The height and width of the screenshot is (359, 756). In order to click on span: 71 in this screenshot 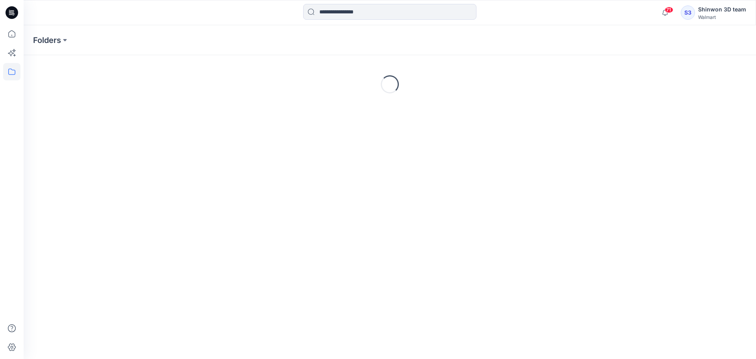, I will do `click(669, 10)`.